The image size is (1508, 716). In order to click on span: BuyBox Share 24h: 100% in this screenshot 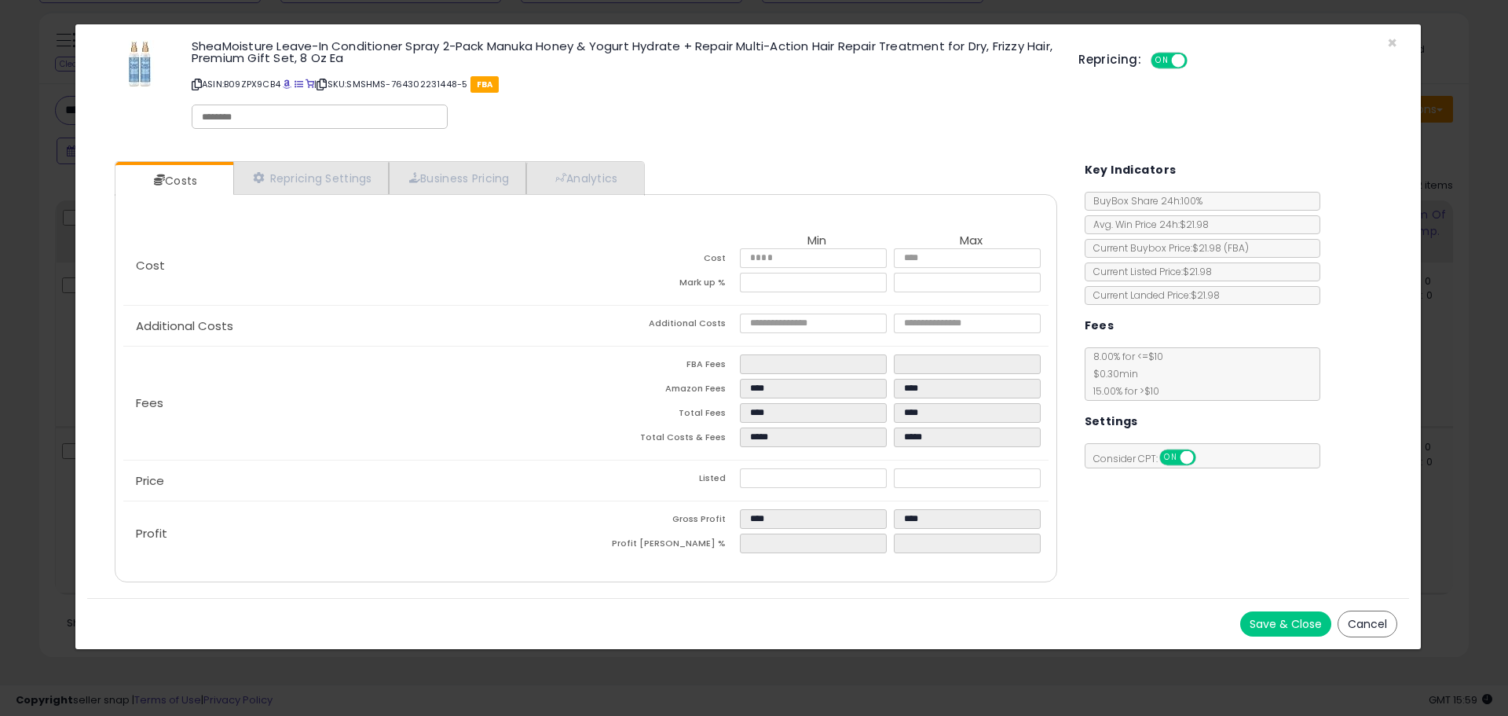, I will do `click(1144, 200)`.